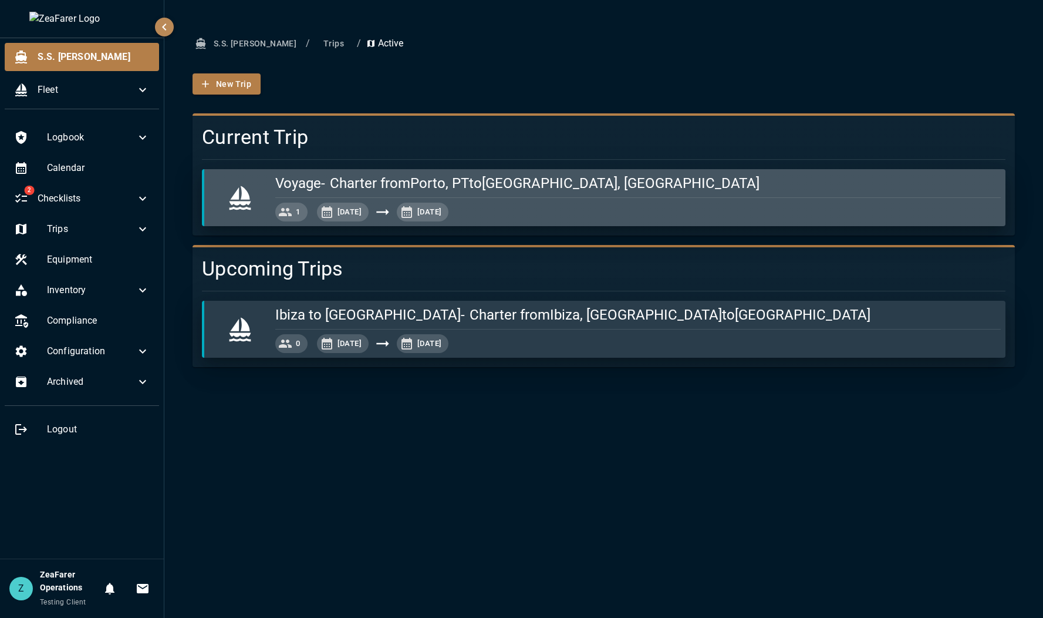  What do you see at coordinates (98, 168) in the screenshot?
I see `span: Calendar` at bounding box center [98, 168].